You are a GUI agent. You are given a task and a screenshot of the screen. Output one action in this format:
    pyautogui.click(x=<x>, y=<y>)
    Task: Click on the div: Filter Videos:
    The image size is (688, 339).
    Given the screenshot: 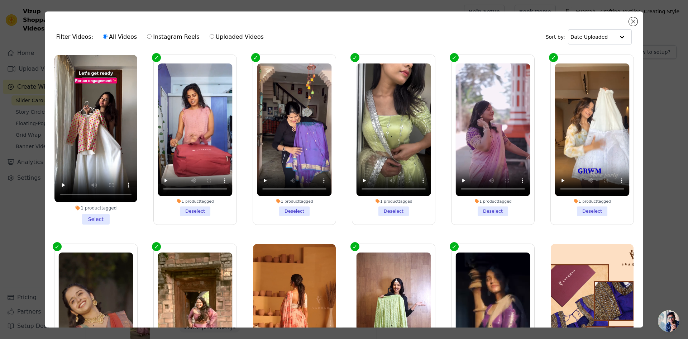 What is the action you would take?
    pyautogui.click(x=162, y=37)
    